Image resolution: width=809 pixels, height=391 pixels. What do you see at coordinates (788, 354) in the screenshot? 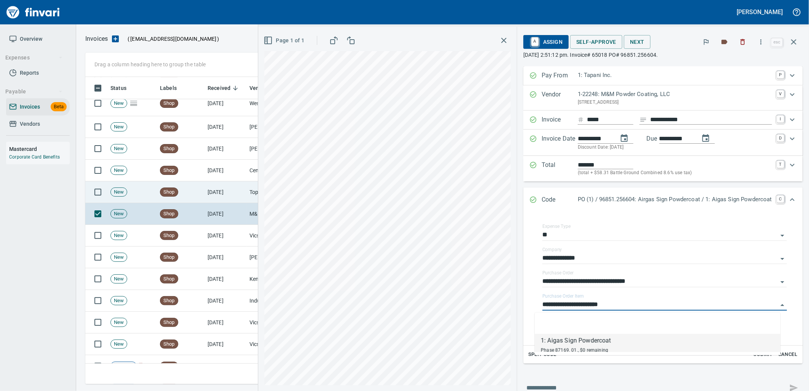
I see `button: Cancel` at bounding box center [788, 354].